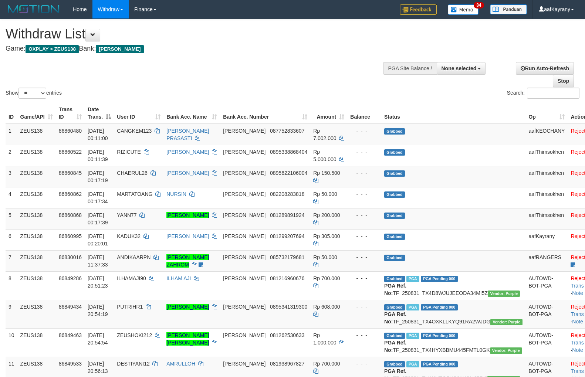  What do you see at coordinates (70, 236) in the screenshot?
I see `span: 86860995` at bounding box center [70, 236].